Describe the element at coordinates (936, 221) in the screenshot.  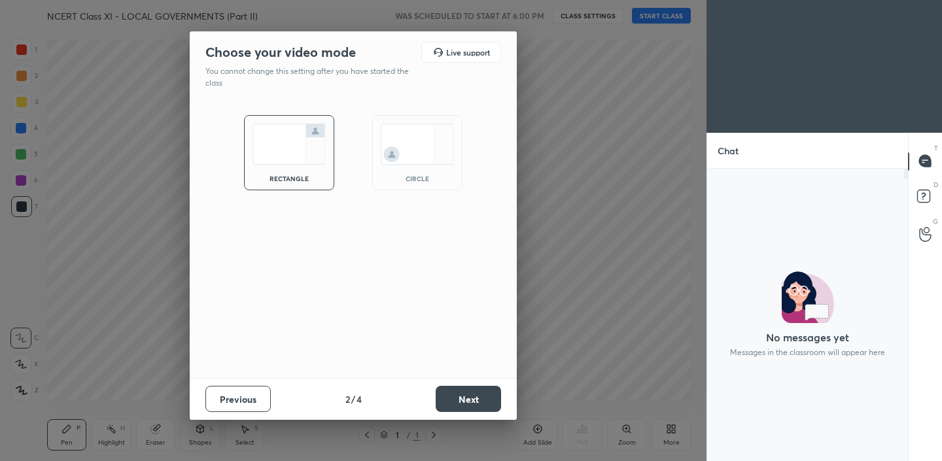
I see `p: G` at that location.